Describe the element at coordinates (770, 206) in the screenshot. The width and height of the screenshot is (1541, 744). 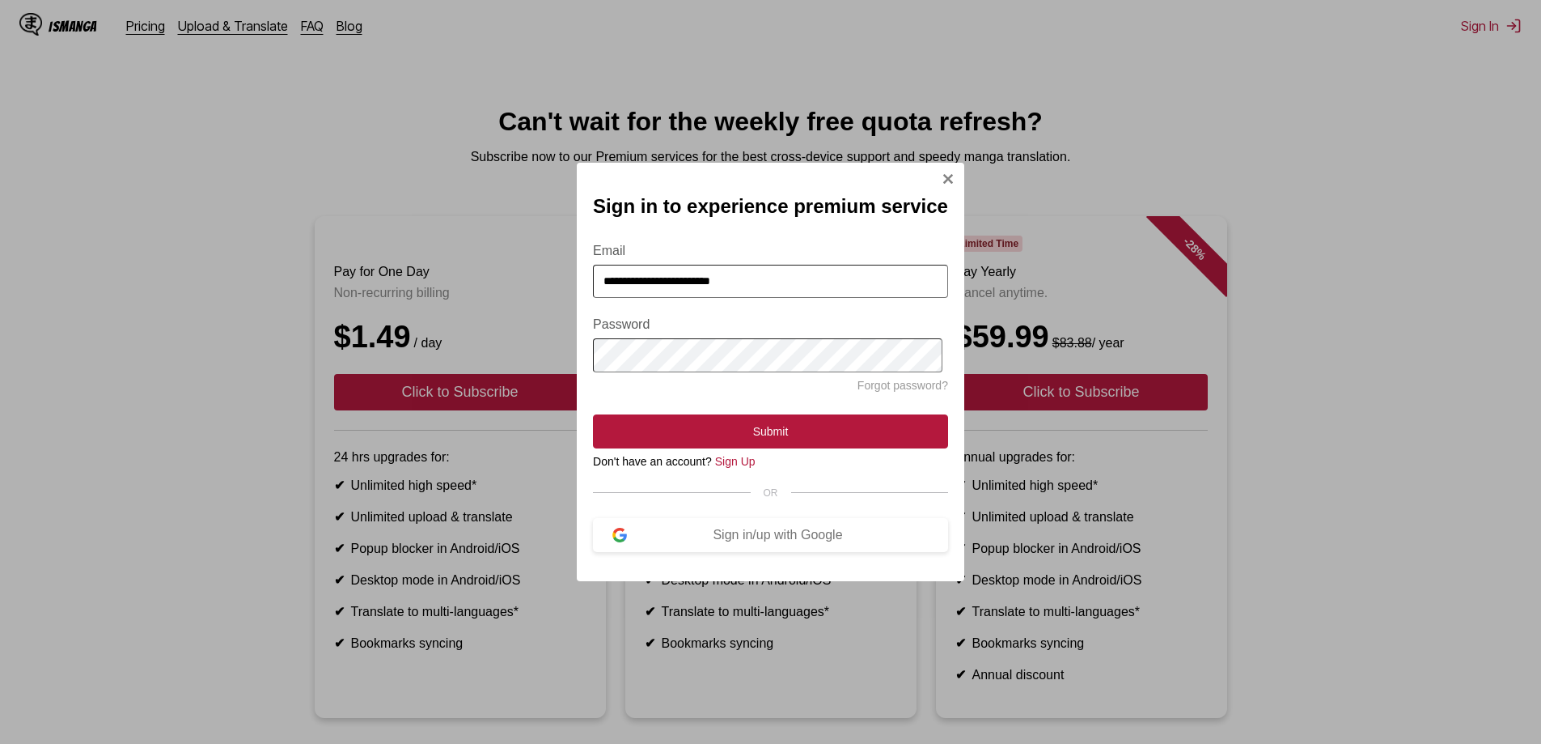
I see `h2: Sign in to experience premium service` at that location.